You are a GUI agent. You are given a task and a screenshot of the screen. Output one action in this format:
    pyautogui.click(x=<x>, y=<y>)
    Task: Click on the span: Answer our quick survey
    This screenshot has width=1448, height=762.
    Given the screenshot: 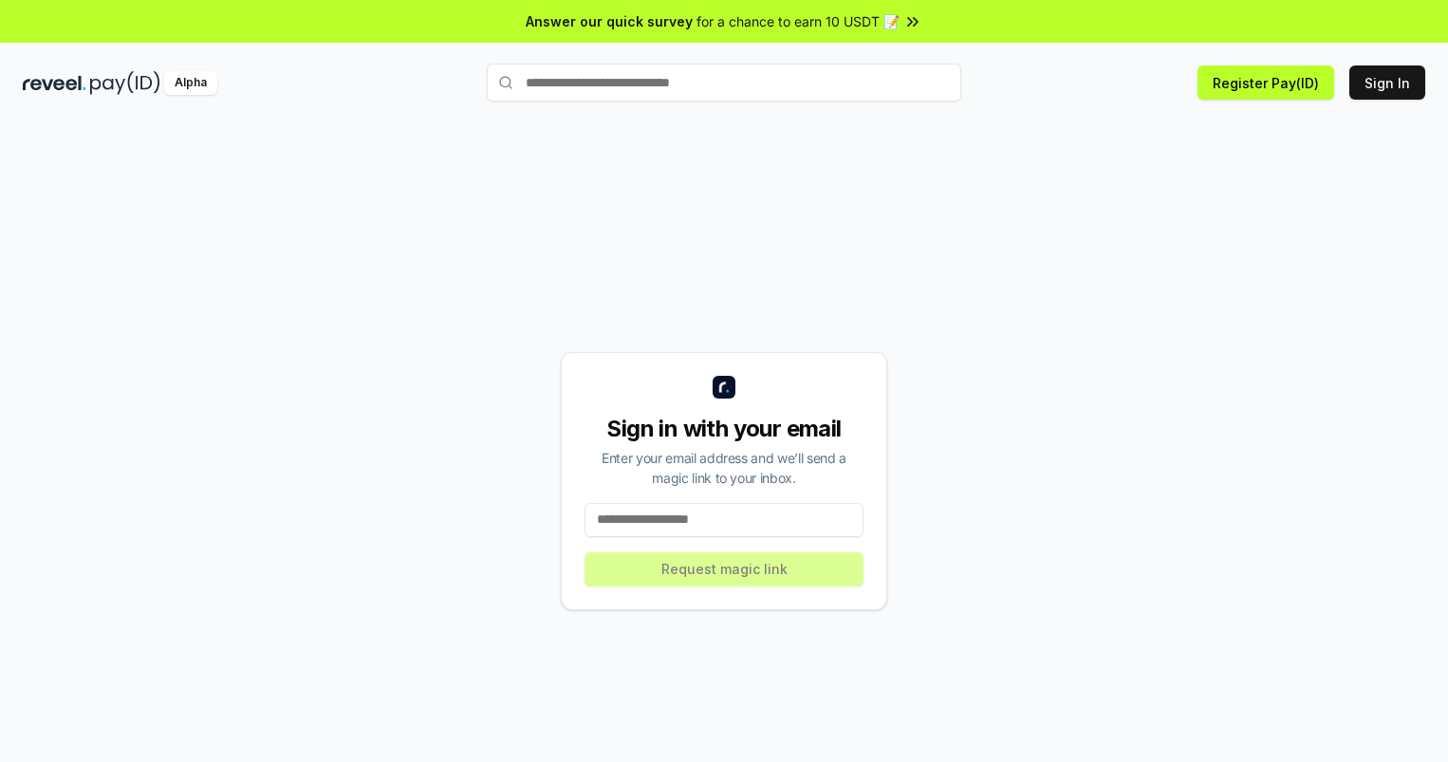 What is the action you would take?
    pyautogui.click(x=609, y=21)
    